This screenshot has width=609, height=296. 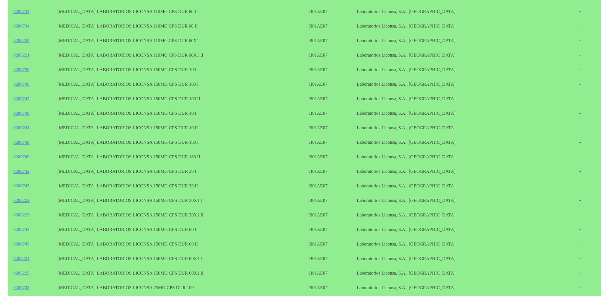 What do you see at coordinates (21, 186) in the screenshot?
I see `a: 0280743` at bounding box center [21, 186].